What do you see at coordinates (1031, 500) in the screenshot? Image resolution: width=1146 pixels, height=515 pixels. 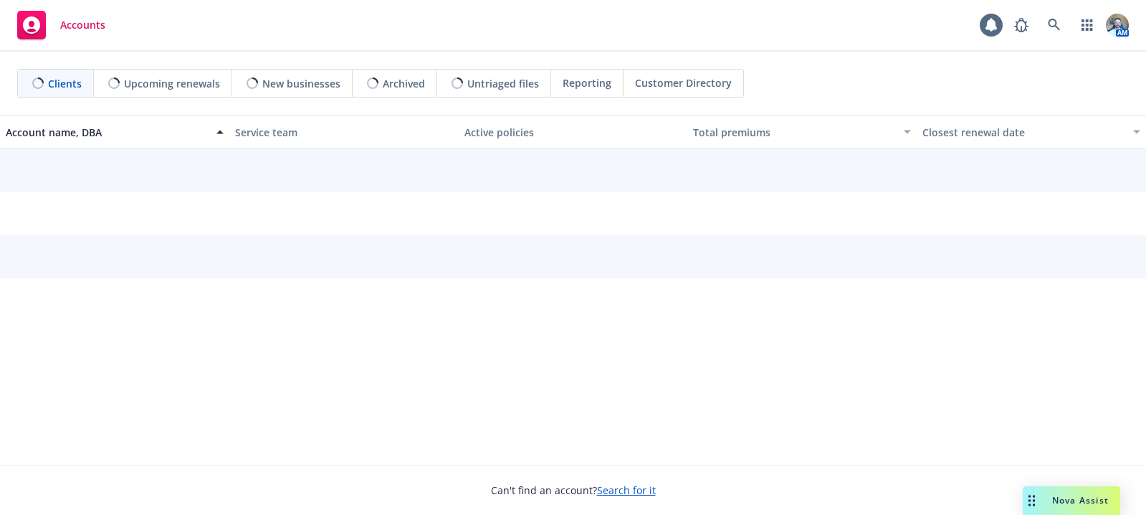 I see `div: Drag to move` at bounding box center [1031, 500].